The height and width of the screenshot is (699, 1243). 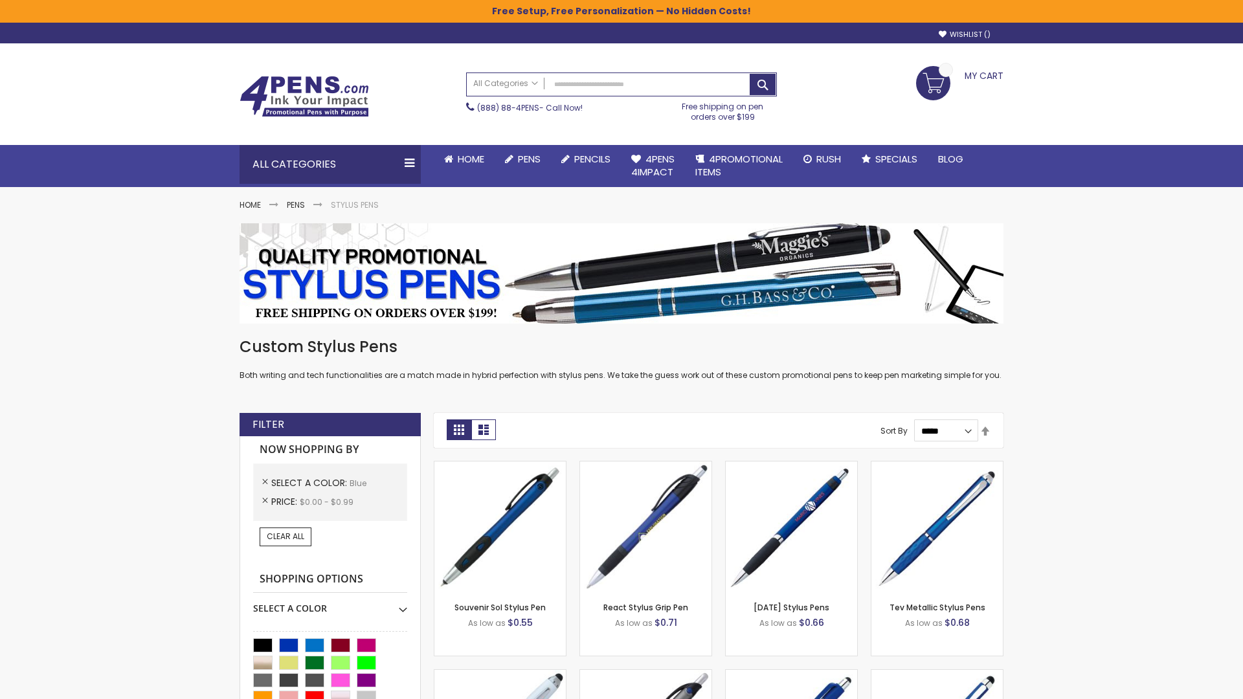 I want to click on span: Blog, so click(x=950, y=159).